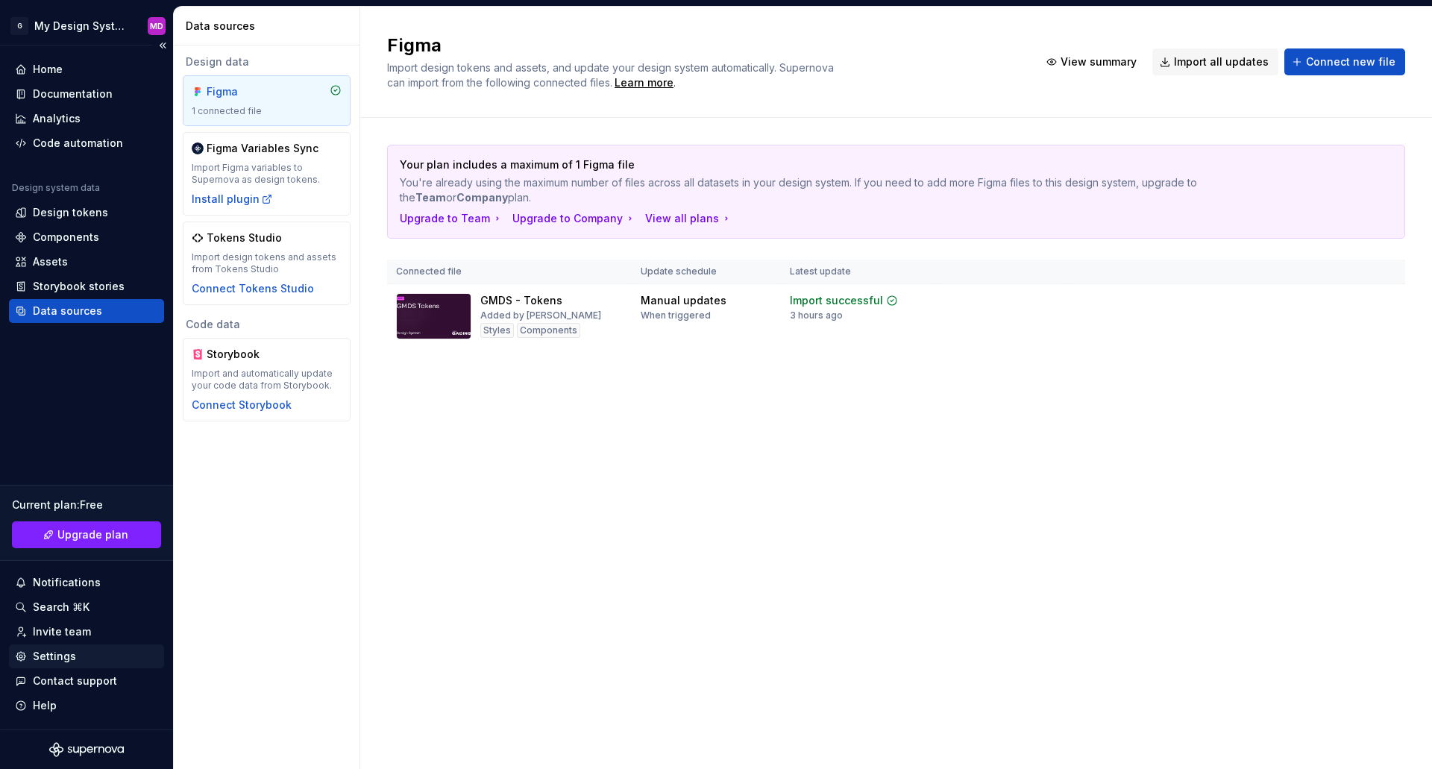 The image size is (1432, 769). What do you see at coordinates (87, 681) in the screenshot?
I see `button: Contact support` at bounding box center [87, 681].